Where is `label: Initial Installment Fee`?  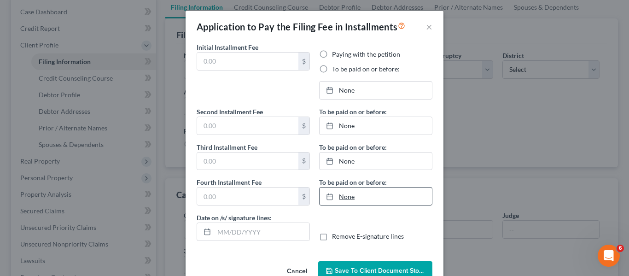
label: Initial Installment Fee is located at coordinates (227, 47).